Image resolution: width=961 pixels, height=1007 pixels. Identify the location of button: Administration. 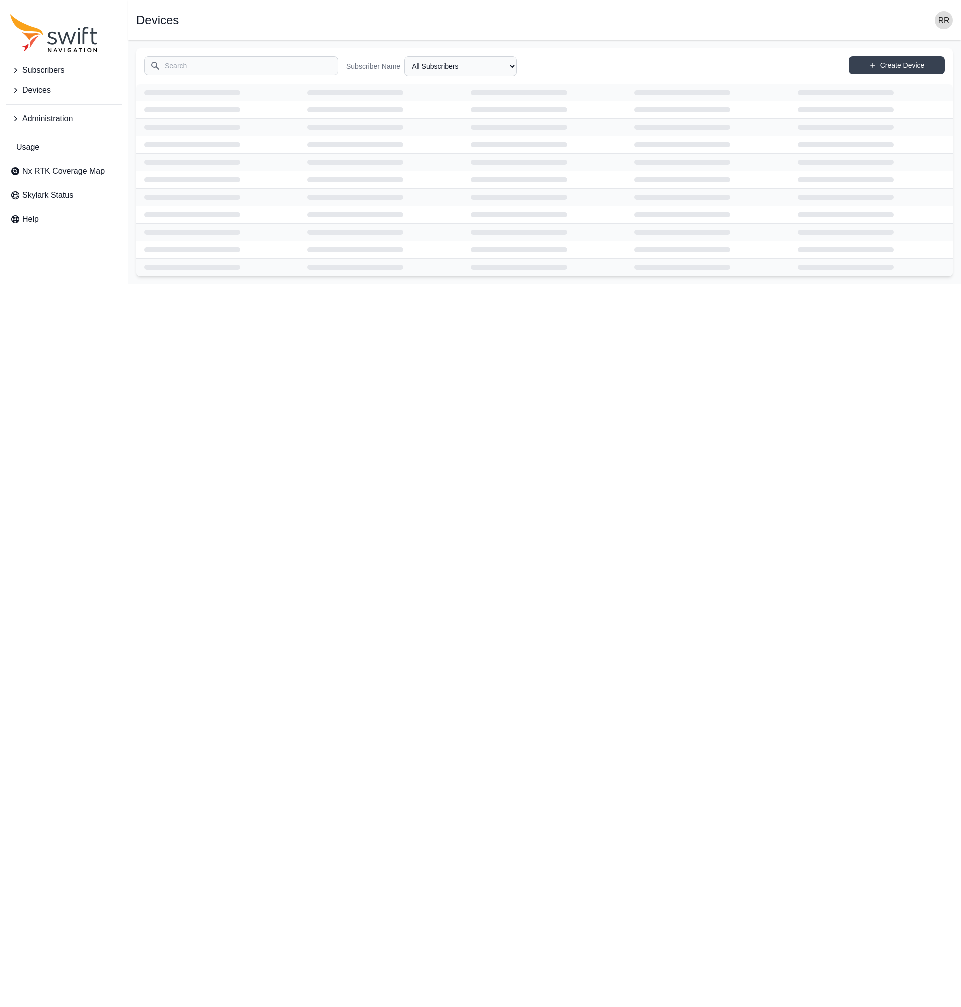
(64, 119).